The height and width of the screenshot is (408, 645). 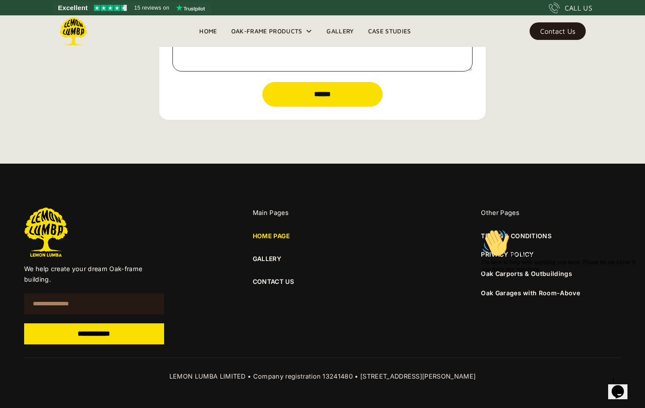 I want to click on div: Other Pages, so click(x=551, y=213).